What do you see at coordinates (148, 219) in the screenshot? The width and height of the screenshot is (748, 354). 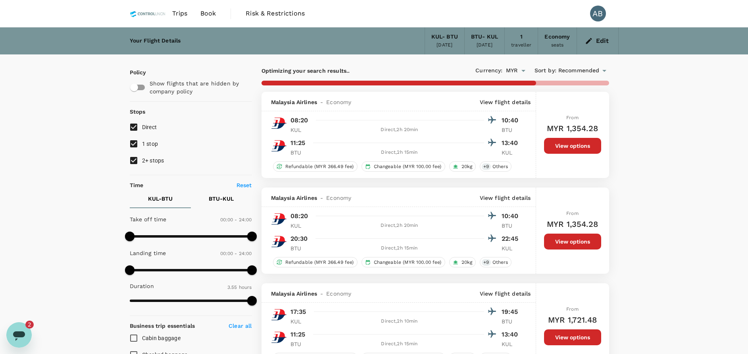 I see `p: Take off time` at bounding box center [148, 219].